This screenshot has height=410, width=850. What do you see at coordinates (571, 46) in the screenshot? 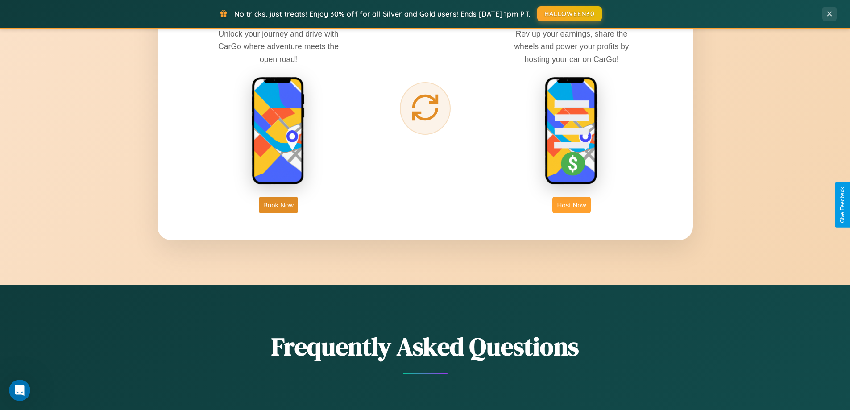
I see `p: Rev up your earnings, share the wheels and power your profits by hosting your car on CarGo!` at bounding box center [571, 46].